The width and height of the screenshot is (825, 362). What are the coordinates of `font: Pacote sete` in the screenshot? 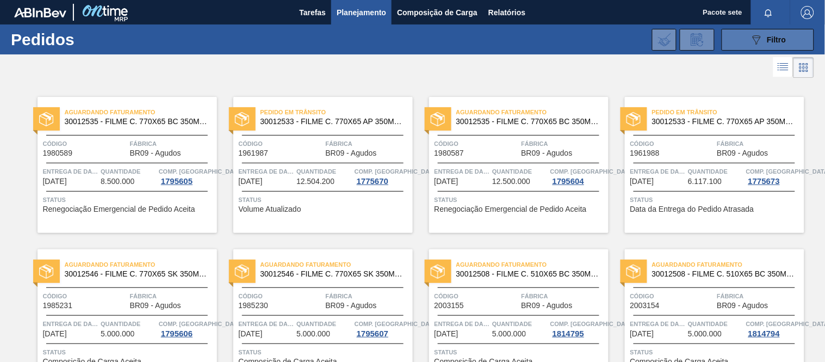 It's located at (723, 12).